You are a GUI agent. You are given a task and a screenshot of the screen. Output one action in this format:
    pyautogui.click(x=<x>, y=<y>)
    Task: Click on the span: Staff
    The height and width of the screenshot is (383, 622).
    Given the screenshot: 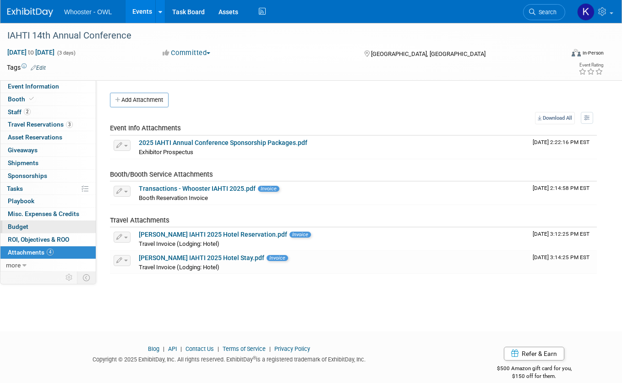 What is the action you would take?
    pyautogui.click(x=19, y=112)
    